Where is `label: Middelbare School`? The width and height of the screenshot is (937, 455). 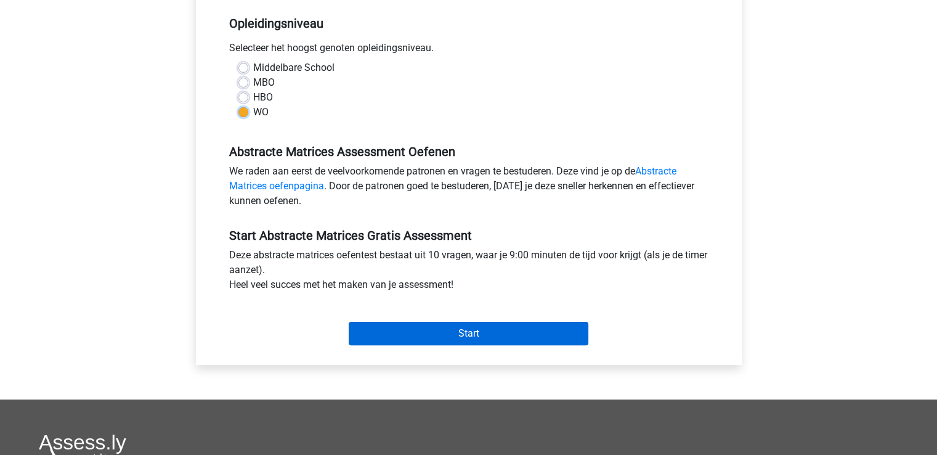 label: Middelbare School is located at coordinates (294, 68).